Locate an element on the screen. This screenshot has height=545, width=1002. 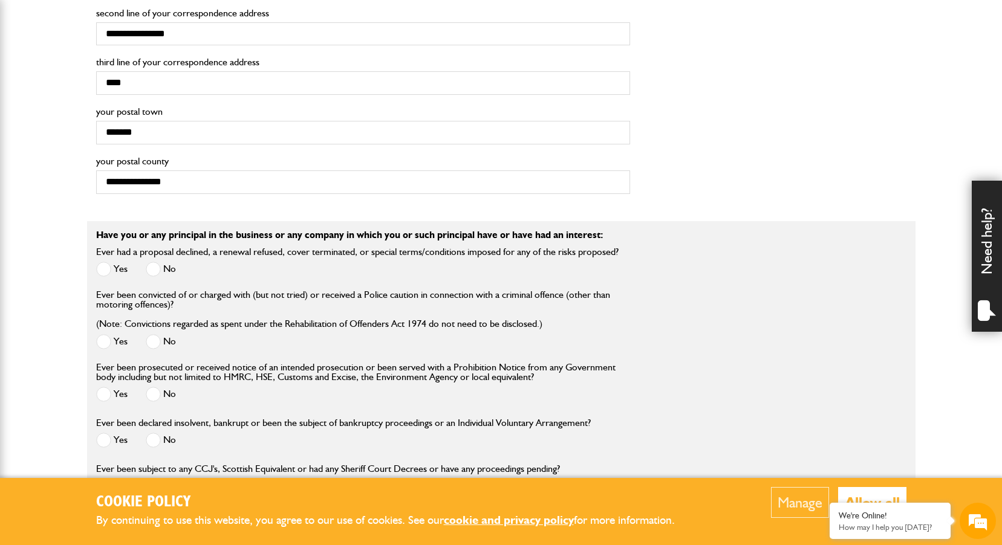
img: d_20077148190_company_1631870298795_20077148190 is located at coordinates (36, 76).